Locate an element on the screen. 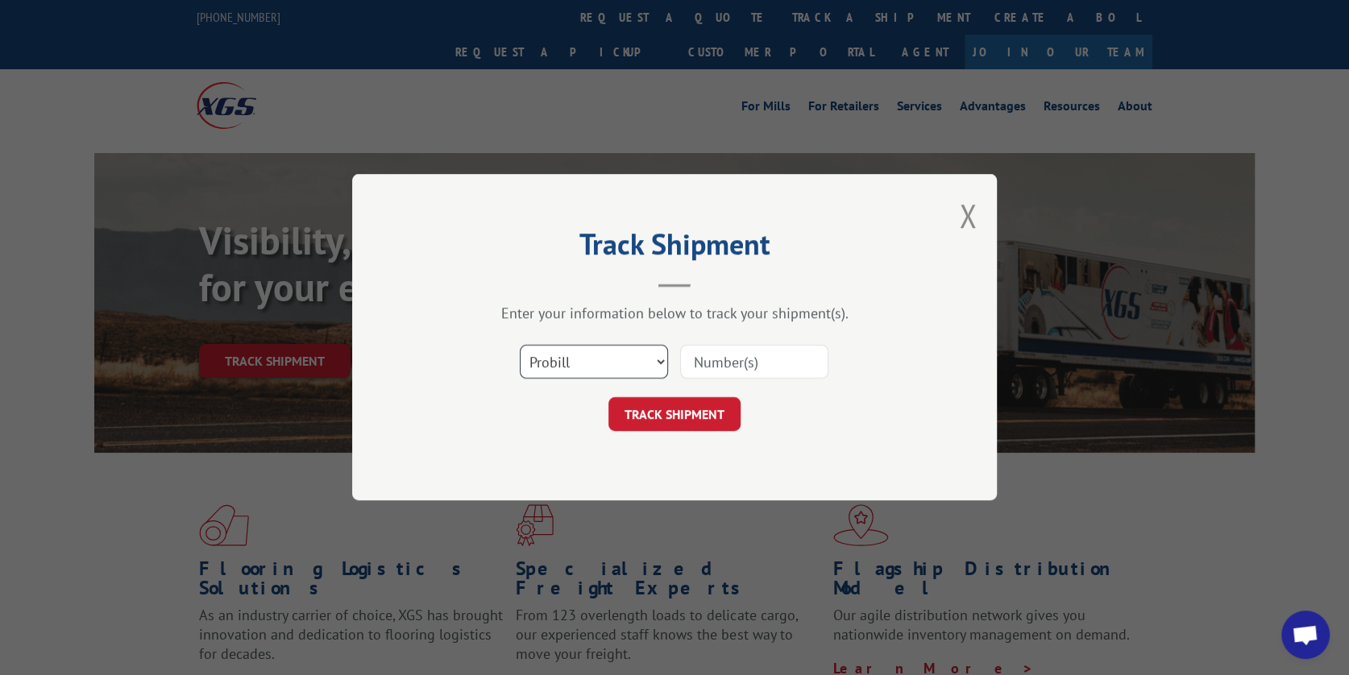  div: Open chat is located at coordinates (1306, 635).